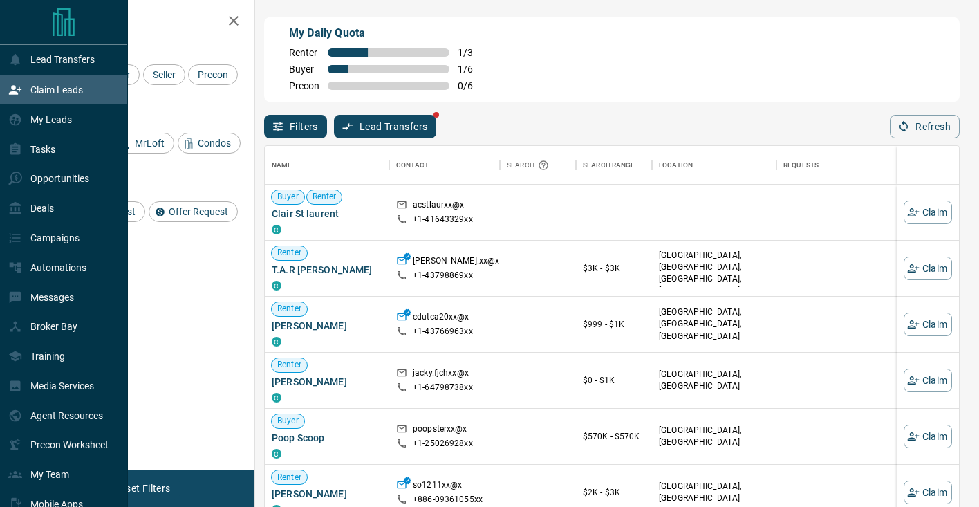  What do you see at coordinates (614, 268) in the screenshot?
I see `p: $3K - $3K` at bounding box center [614, 268].